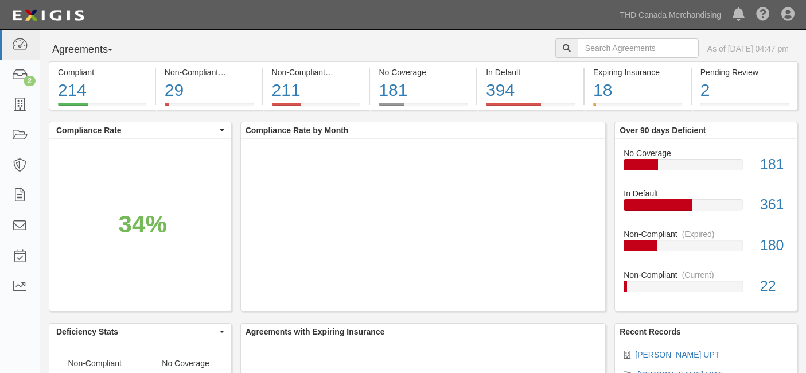  What do you see at coordinates (209, 72) in the screenshot?
I see `div: Non-Compliant (Current)` at bounding box center [209, 72].